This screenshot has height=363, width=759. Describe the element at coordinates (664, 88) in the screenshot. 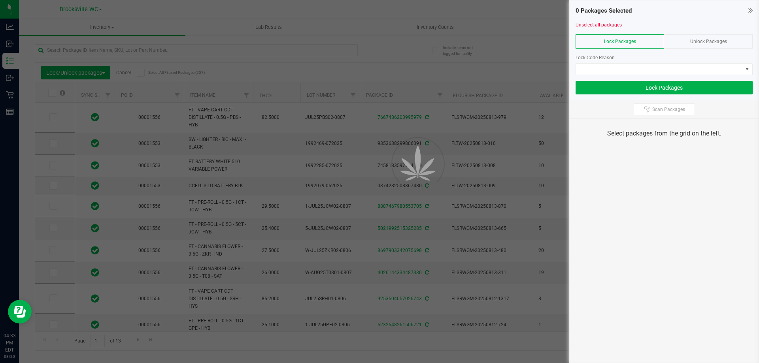

I see `button: Lock Packages` at that location.